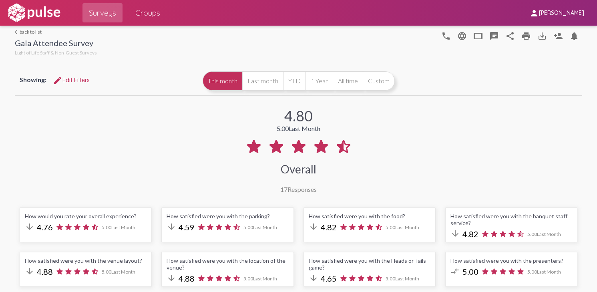 The height and width of the screenshot is (292, 597). Describe the element at coordinates (294, 81) in the screenshot. I see `button: YTD` at that location.